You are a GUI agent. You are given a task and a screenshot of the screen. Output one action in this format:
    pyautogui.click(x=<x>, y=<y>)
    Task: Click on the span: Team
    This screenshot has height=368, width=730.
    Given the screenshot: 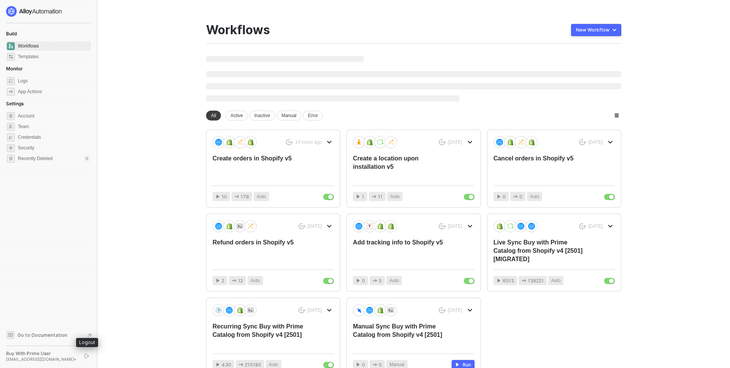 What is the action you would take?
    pyautogui.click(x=54, y=127)
    